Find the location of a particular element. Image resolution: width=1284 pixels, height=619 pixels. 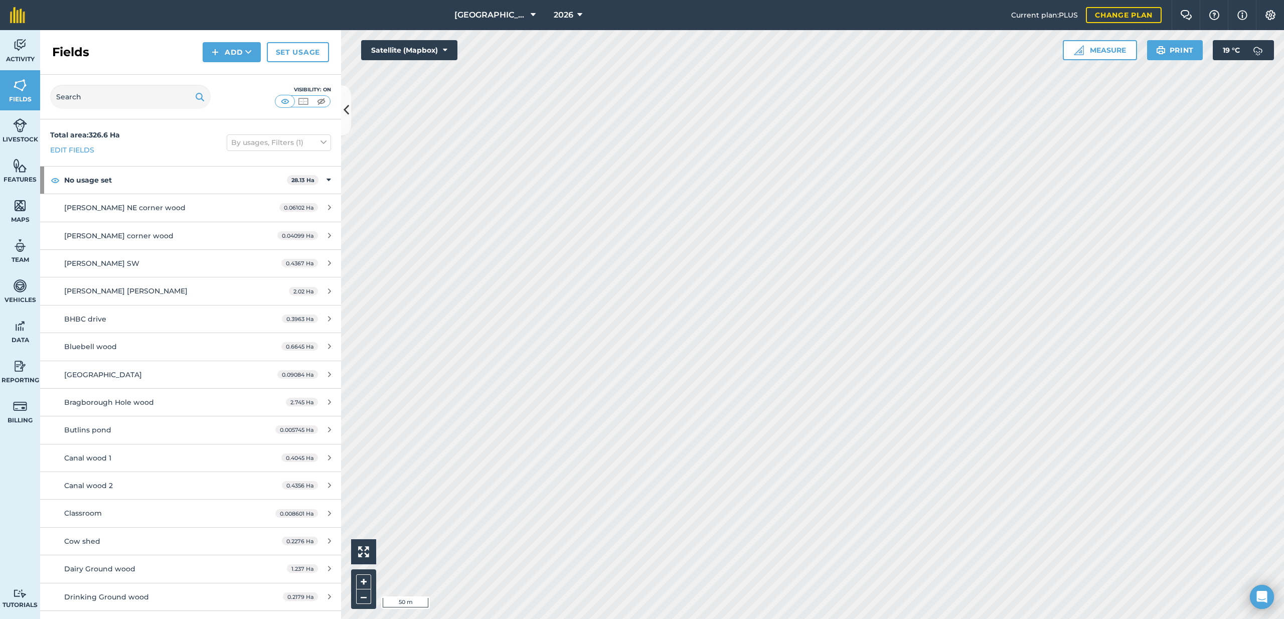

button: 19 °C is located at coordinates (1243, 50).